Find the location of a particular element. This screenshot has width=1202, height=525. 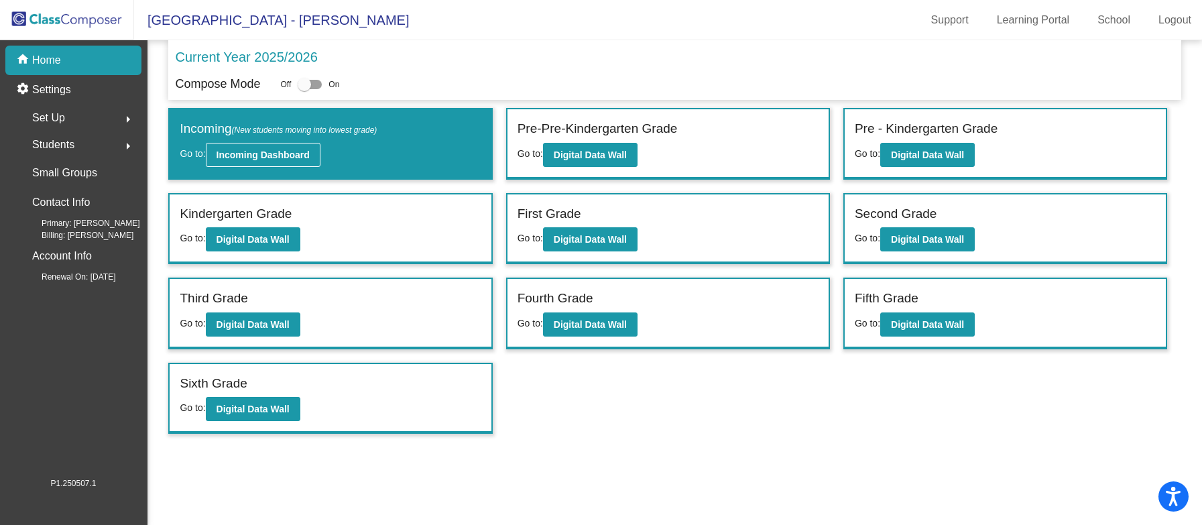

span: On is located at coordinates (334, 84).